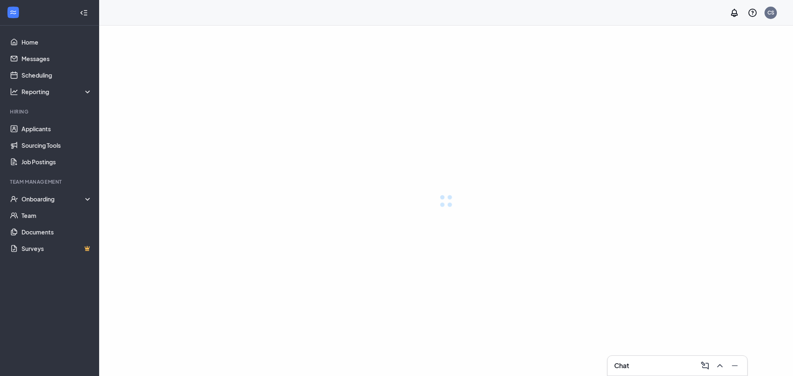  What do you see at coordinates (57, 129) in the screenshot?
I see `a: Applicants` at bounding box center [57, 129].